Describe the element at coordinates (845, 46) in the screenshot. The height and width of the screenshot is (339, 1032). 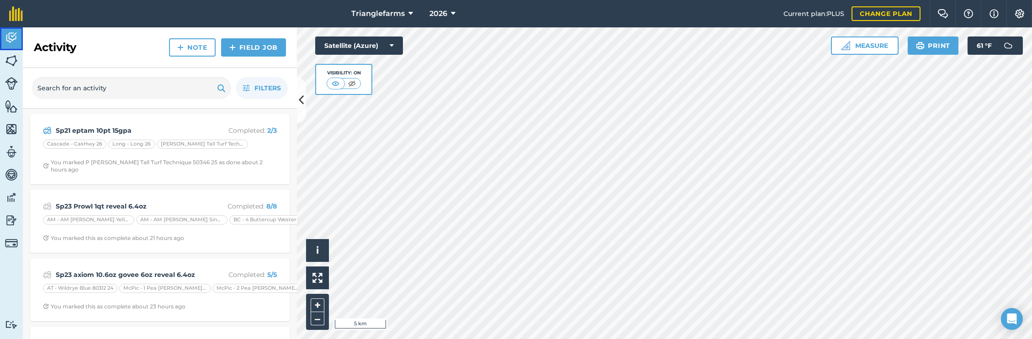
I see `img: Ruler icon` at that location.